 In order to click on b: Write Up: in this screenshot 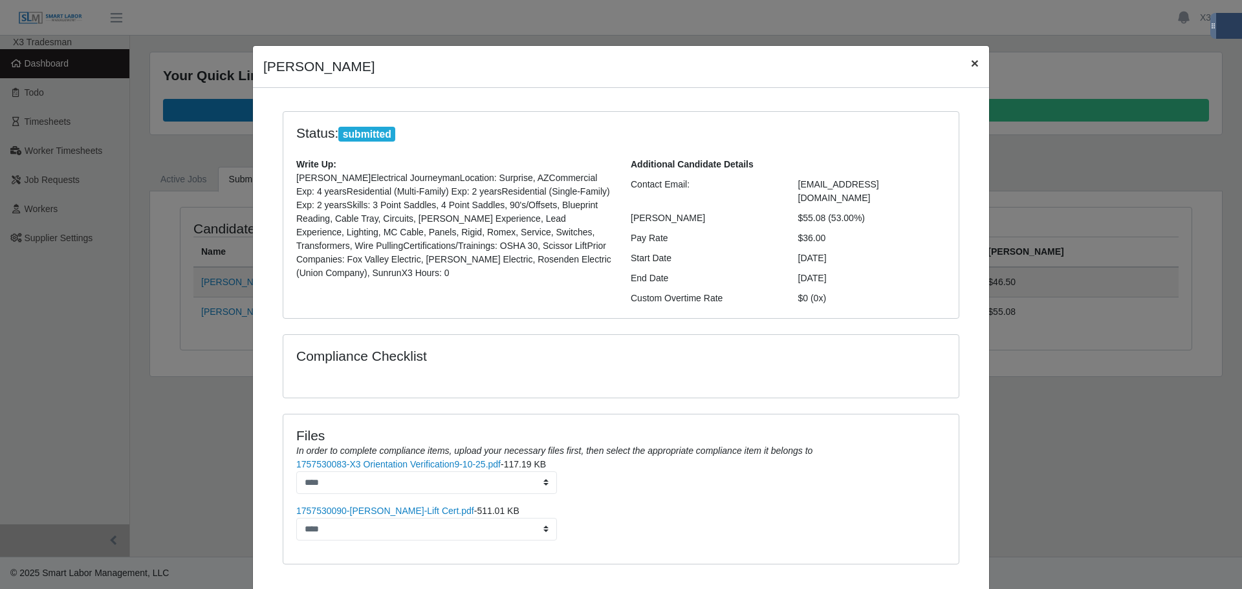, I will do `click(316, 164)`.